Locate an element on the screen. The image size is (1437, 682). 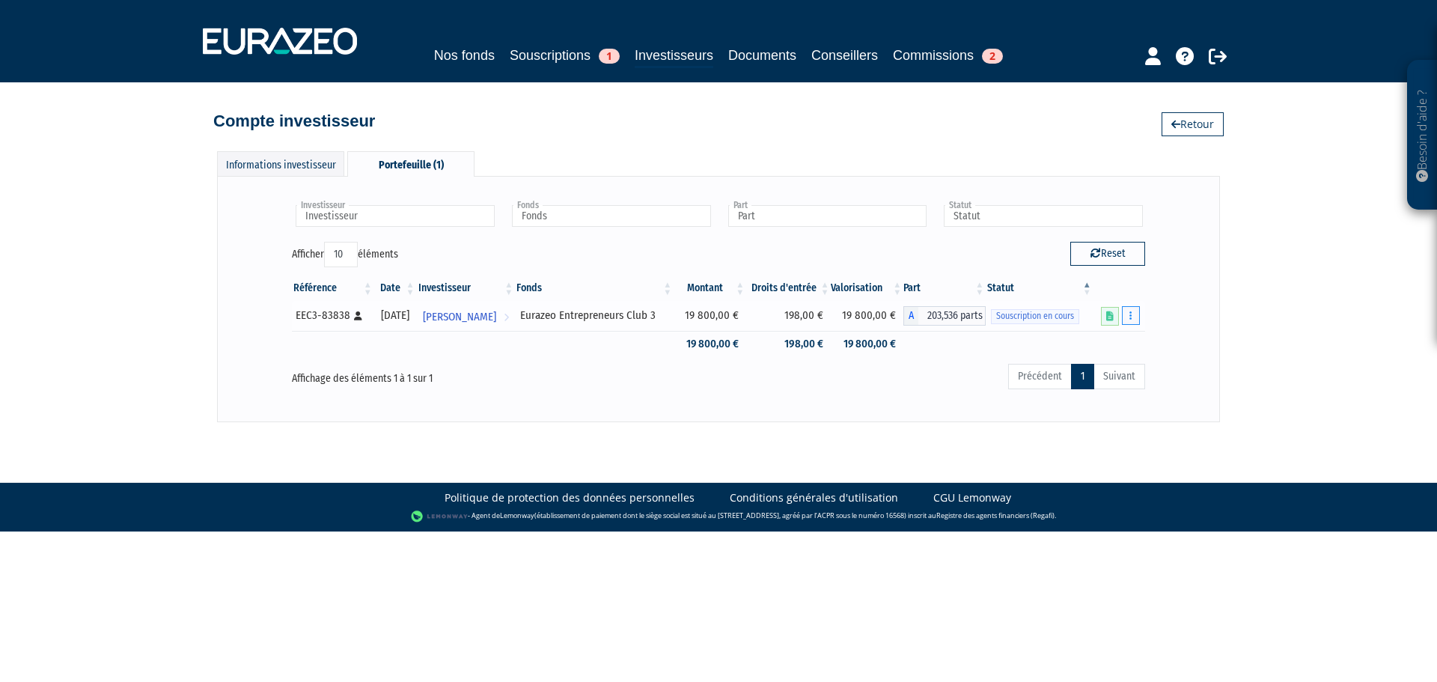
span: 1 is located at coordinates (609, 56).